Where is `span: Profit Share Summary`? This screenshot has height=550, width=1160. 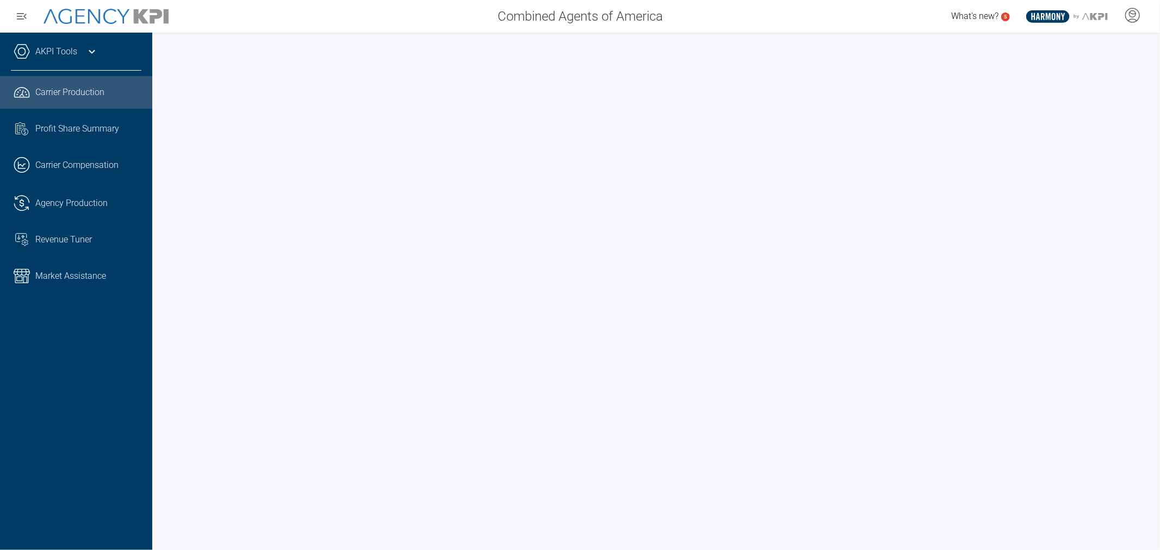
span: Profit Share Summary is located at coordinates (77, 129).